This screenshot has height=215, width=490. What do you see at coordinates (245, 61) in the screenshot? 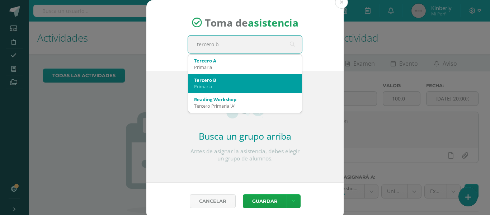
I see `div: Tercero A` at bounding box center [245, 61].